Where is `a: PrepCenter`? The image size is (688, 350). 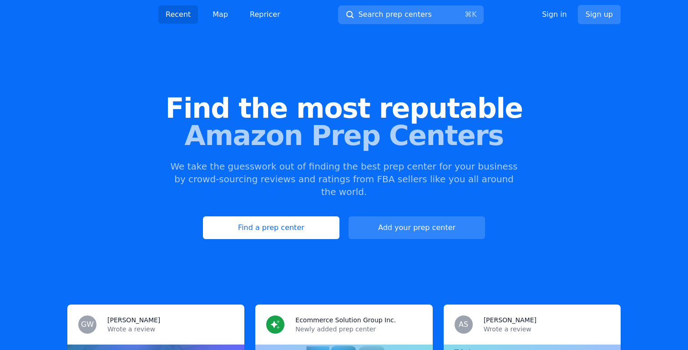
a: PrepCenter is located at coordinates (104, 15).